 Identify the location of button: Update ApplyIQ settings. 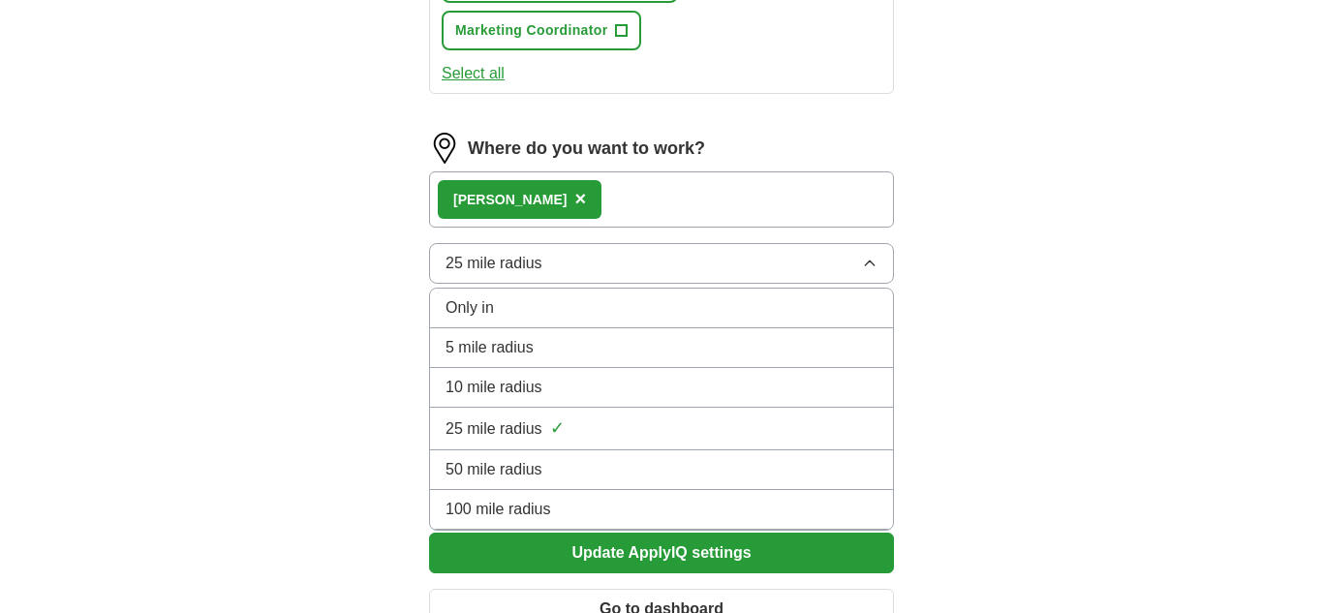
(662, 553).